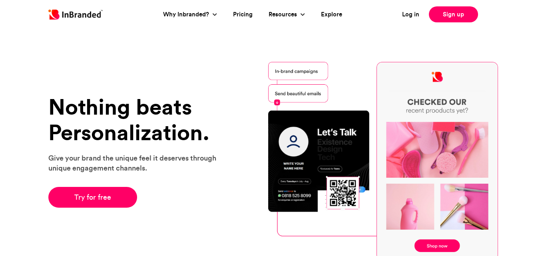  Describe the element at coordinates (410, 14) in the screenshot. I see `a: Log in` at that location.